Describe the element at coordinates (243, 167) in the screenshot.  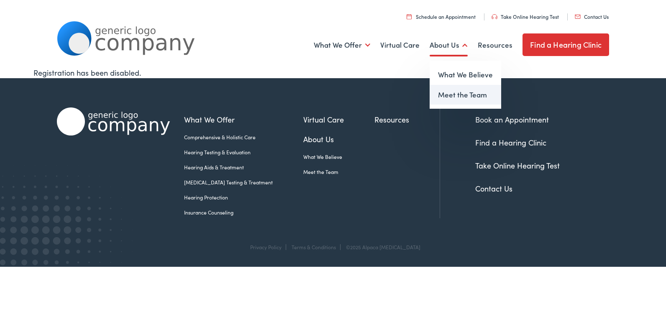
I see `a: Hearing Aids & Treatment` at that location.